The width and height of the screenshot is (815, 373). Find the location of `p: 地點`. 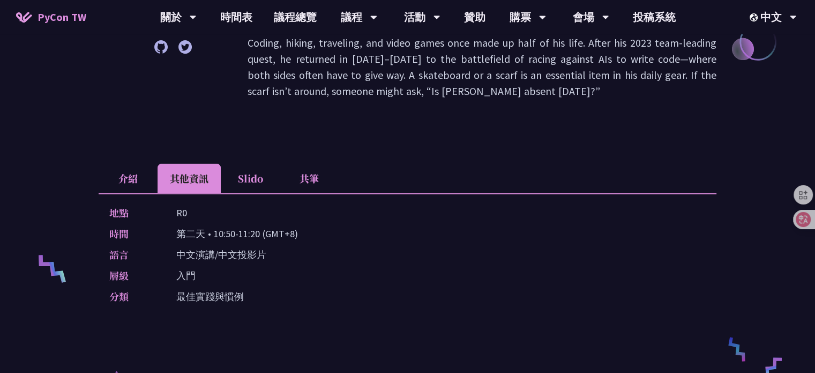

p: 地點 is located at coordinates (132, 212).